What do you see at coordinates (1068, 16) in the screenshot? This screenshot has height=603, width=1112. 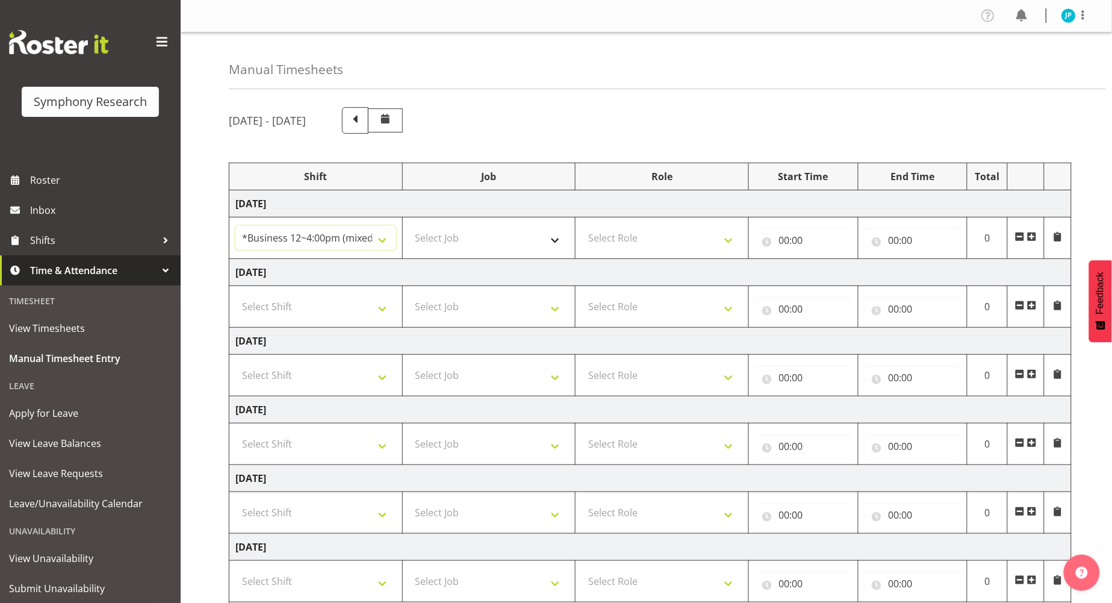 I see `img: jake-pringle11873.jpg` at bounding box center [1068, 16].